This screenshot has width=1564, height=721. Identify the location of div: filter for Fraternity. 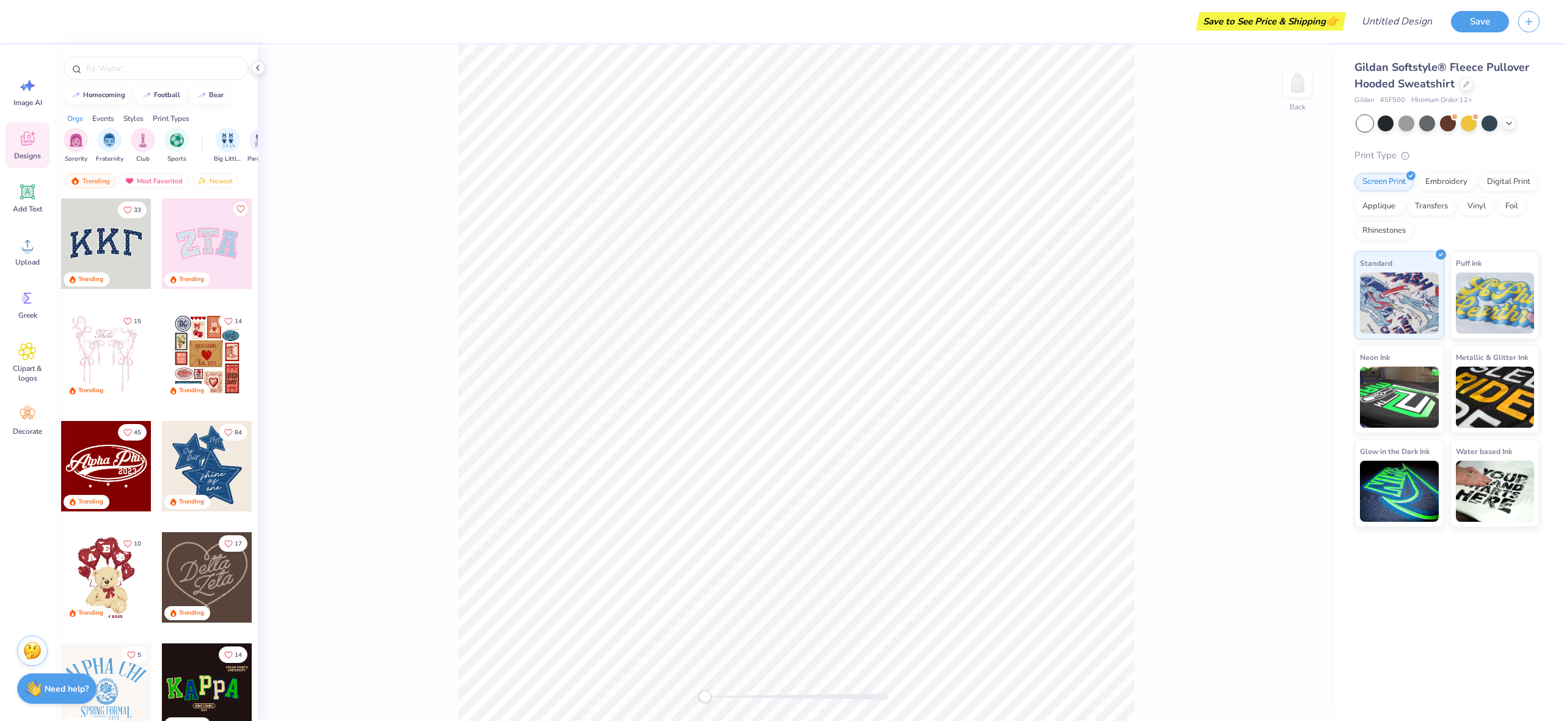
(109, 145).